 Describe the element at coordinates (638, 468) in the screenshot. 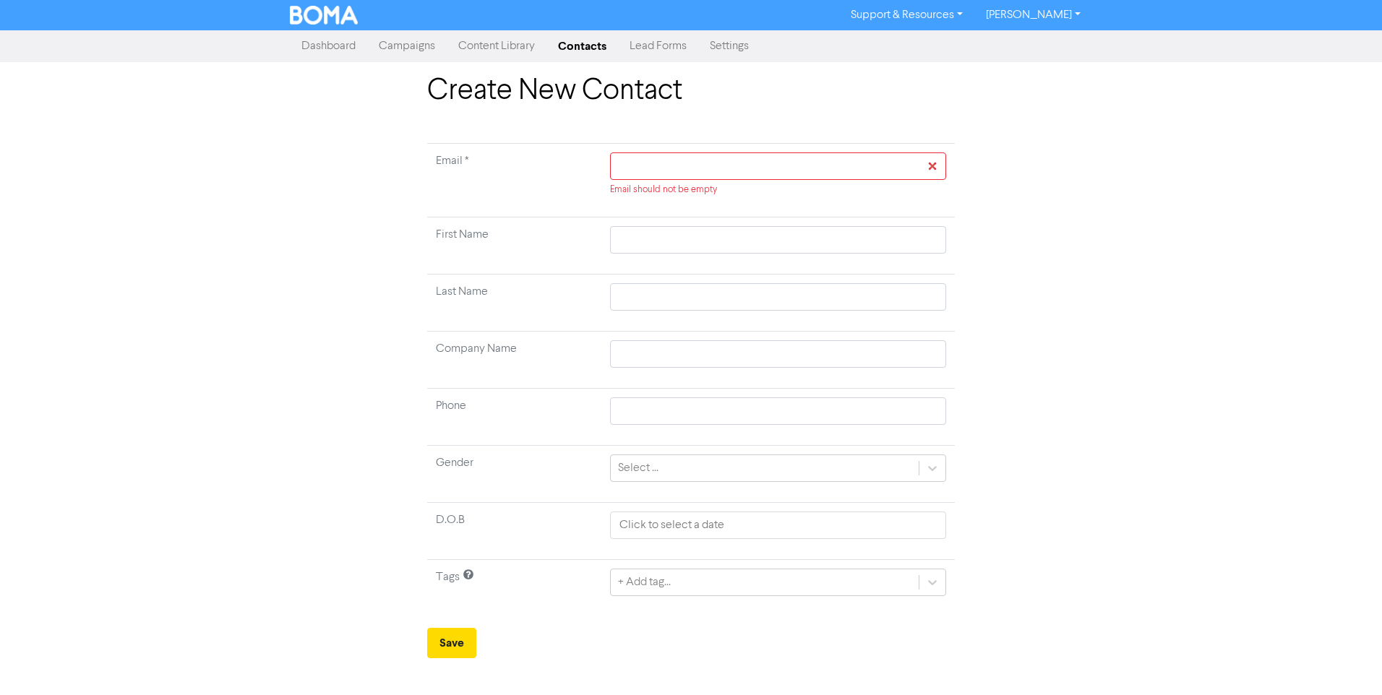

I see `div: Select ...` at that location.